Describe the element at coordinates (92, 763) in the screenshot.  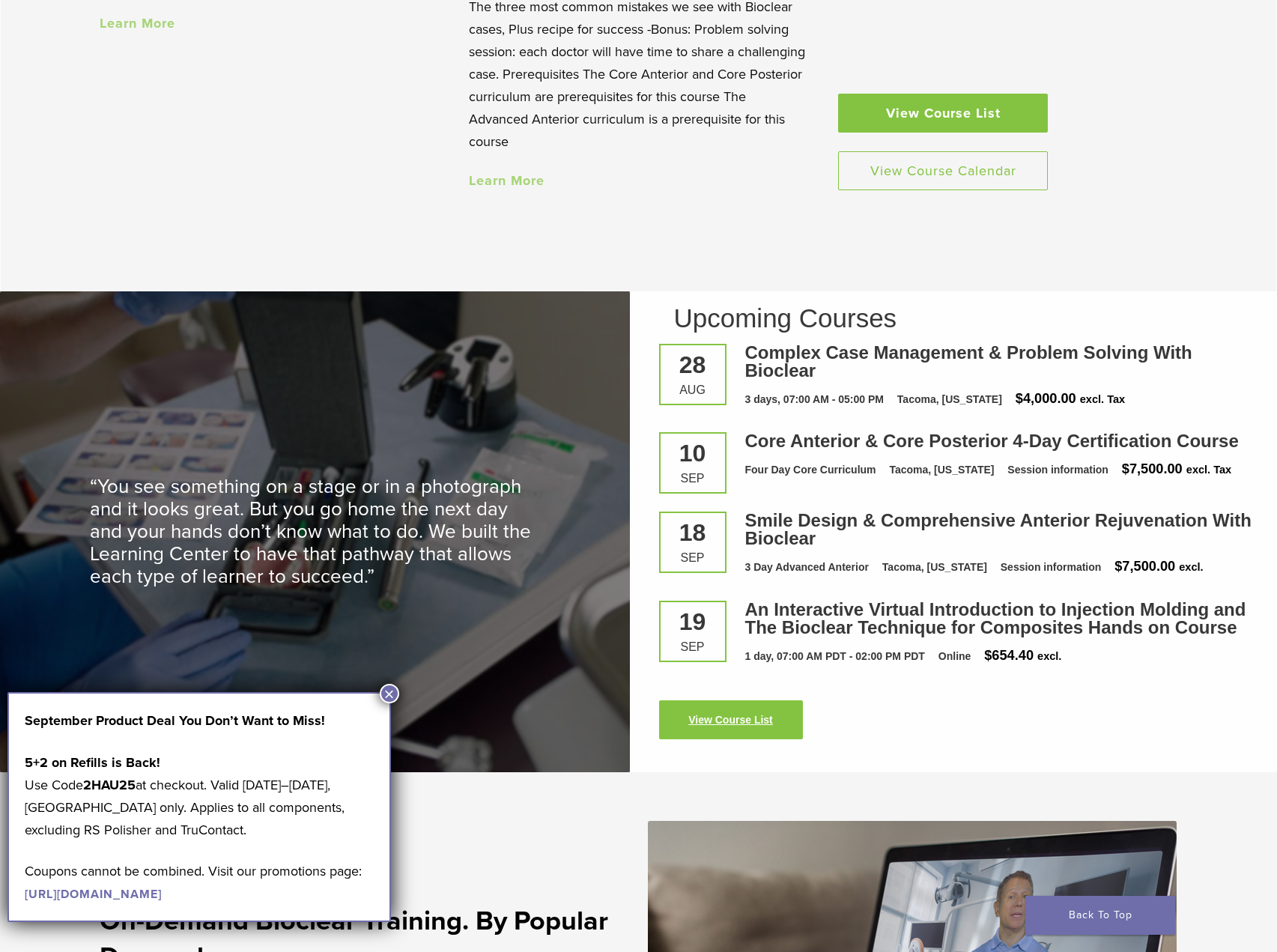
I see `strong: 5+2 on Refills is Back!` at that location.